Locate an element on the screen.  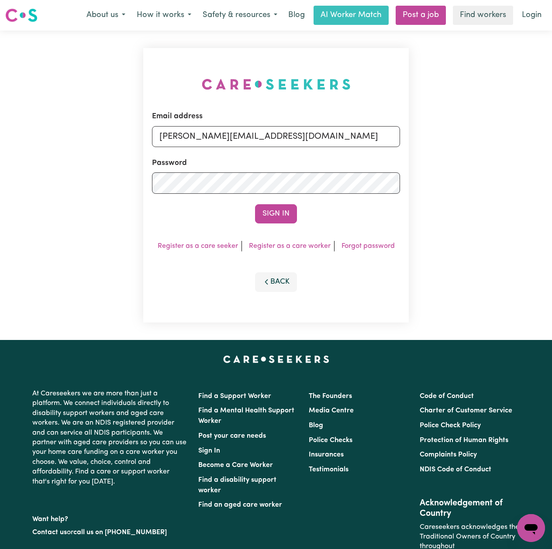
img: Careseekers logo is located at coordinates (21, 15).